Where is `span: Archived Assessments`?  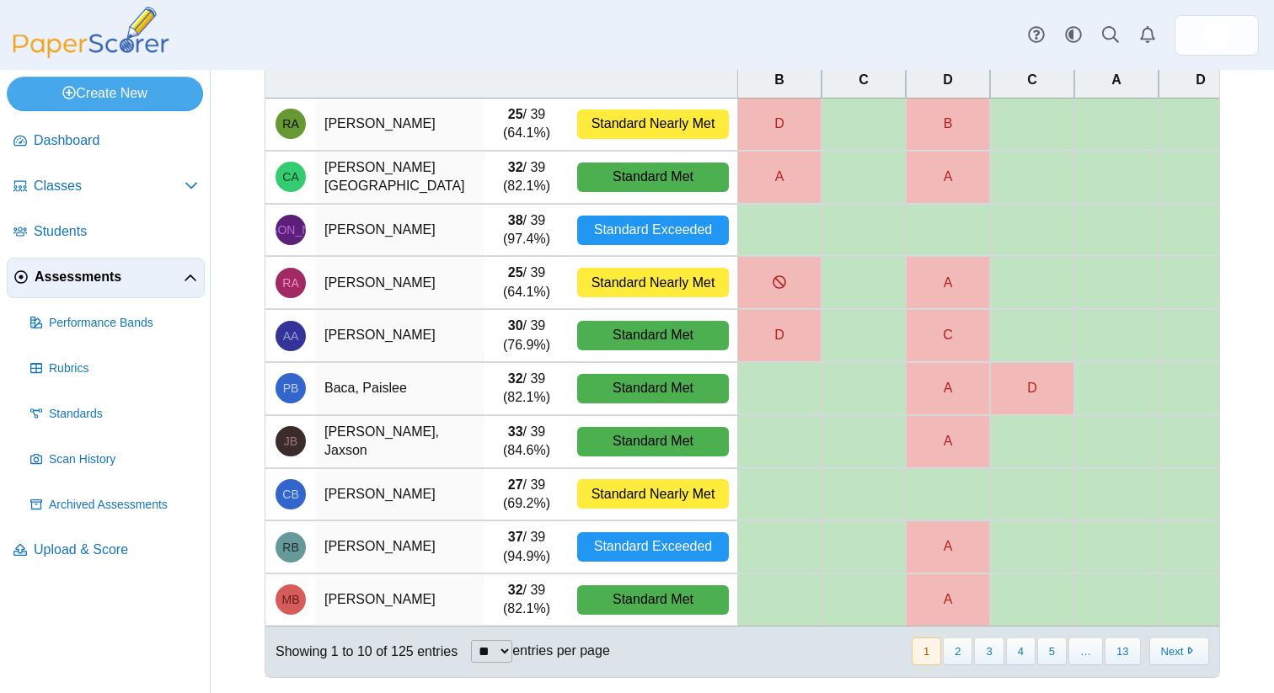
span: Archived Assessments is located at coordinates (123, 505).